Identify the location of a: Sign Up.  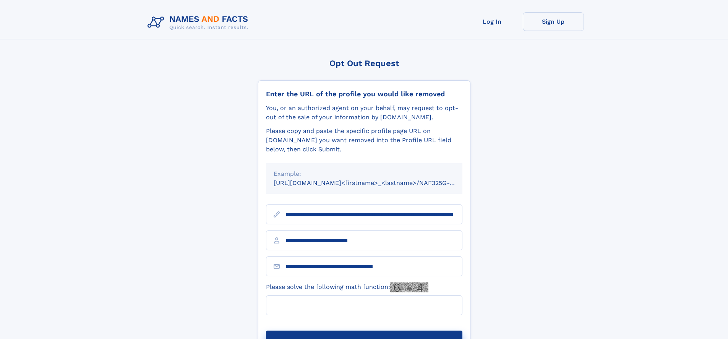
(554, 21).